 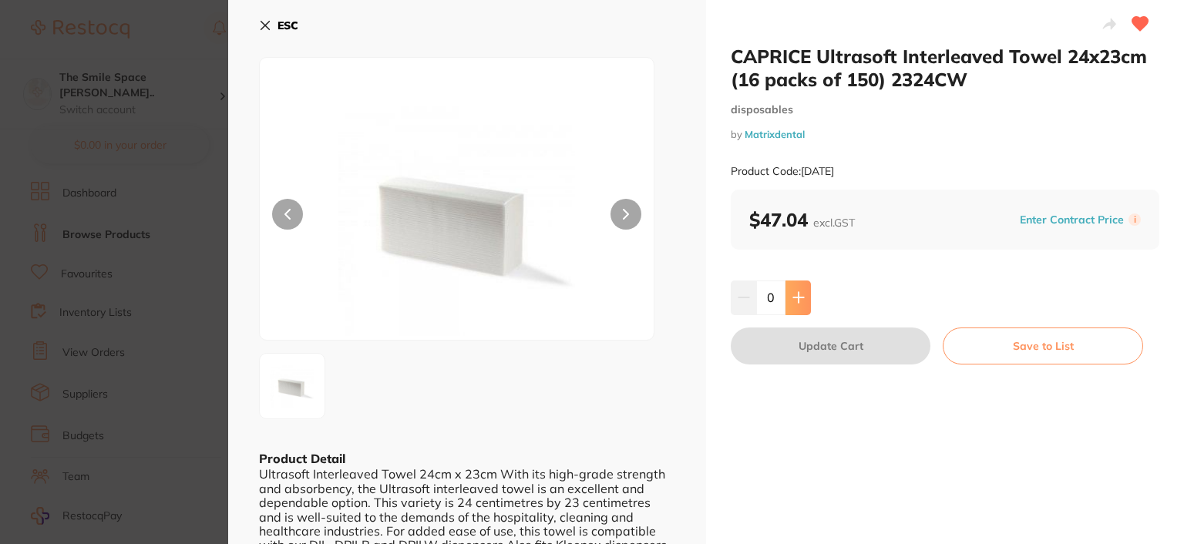 I want to click on span: excl. GST, so click(x=834, y=223).